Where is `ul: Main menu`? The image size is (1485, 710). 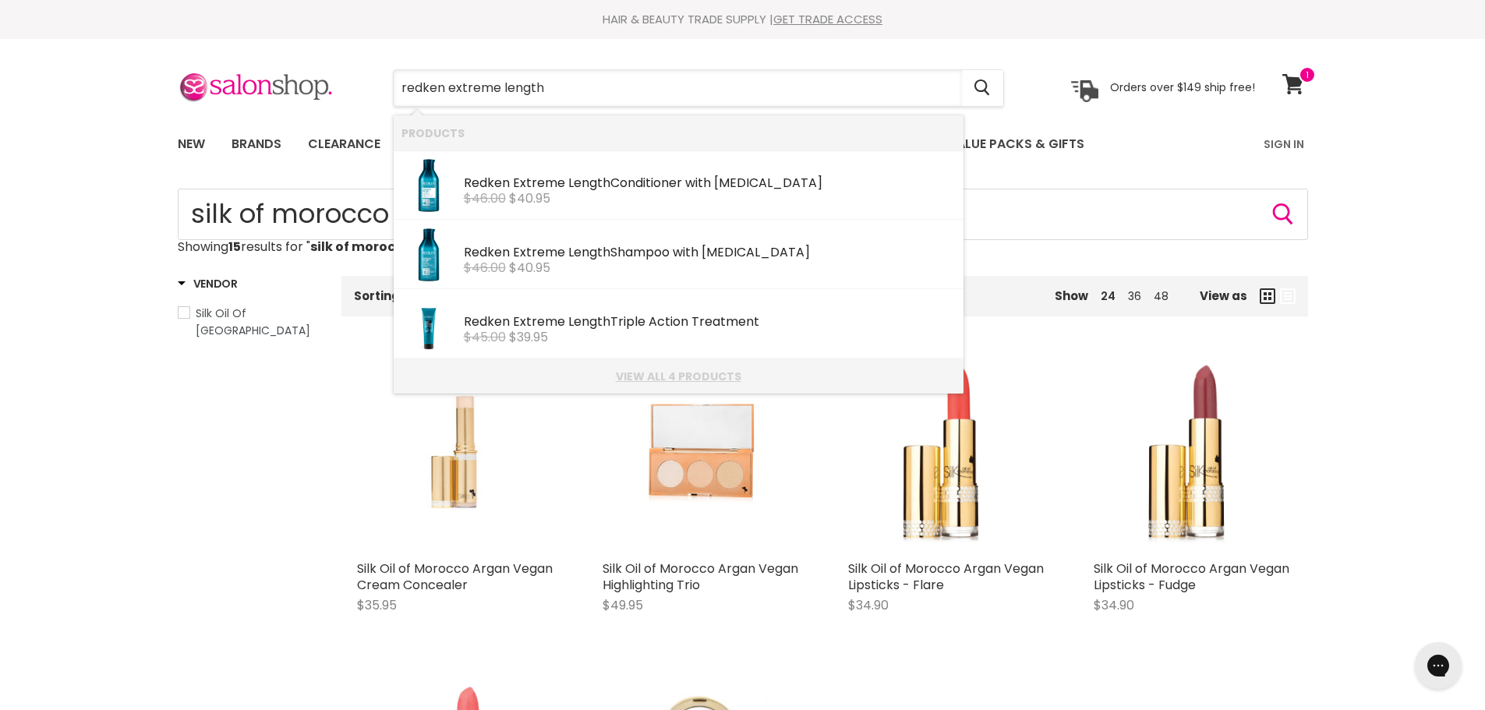
ul: Main menu is located at coordinates (670, 144).